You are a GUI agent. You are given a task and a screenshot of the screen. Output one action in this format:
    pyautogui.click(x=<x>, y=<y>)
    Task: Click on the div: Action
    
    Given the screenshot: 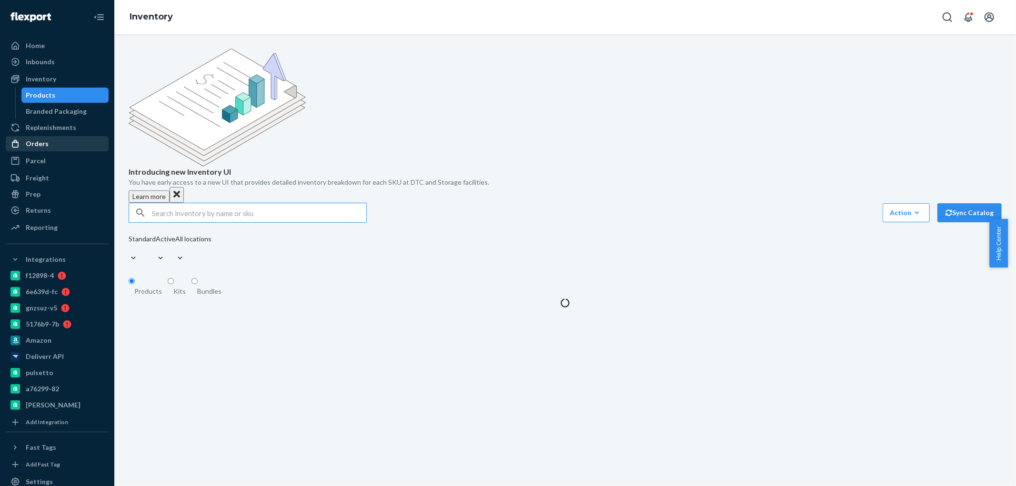 What is the action you would take?
    pyautogui.click(x=906, y=213)
    